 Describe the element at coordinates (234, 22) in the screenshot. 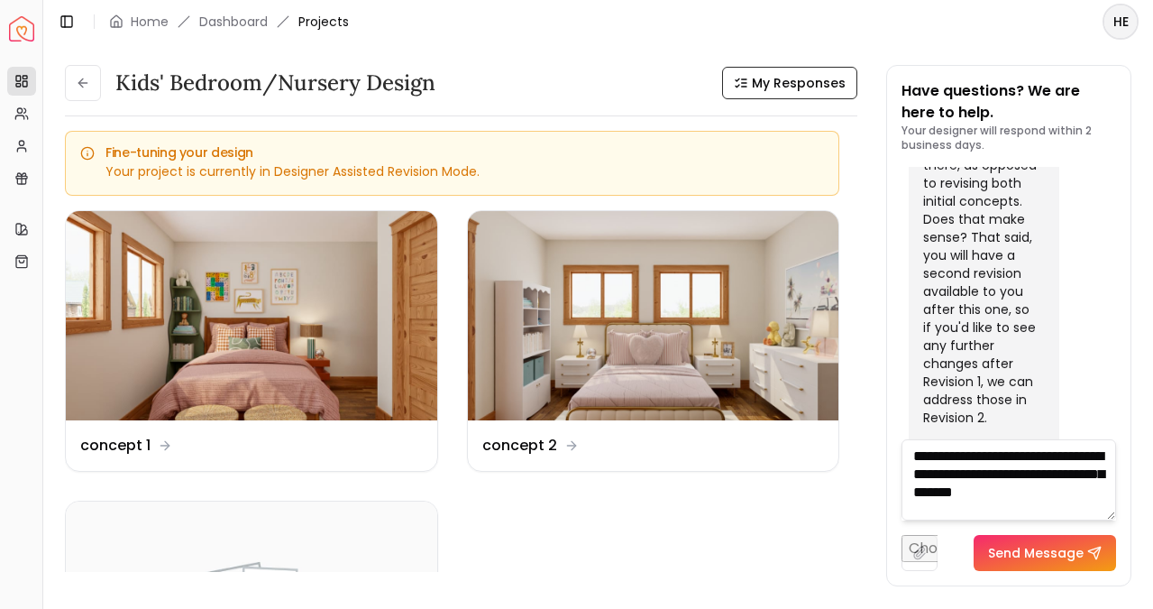

I see `a: Dashboard` at that location.